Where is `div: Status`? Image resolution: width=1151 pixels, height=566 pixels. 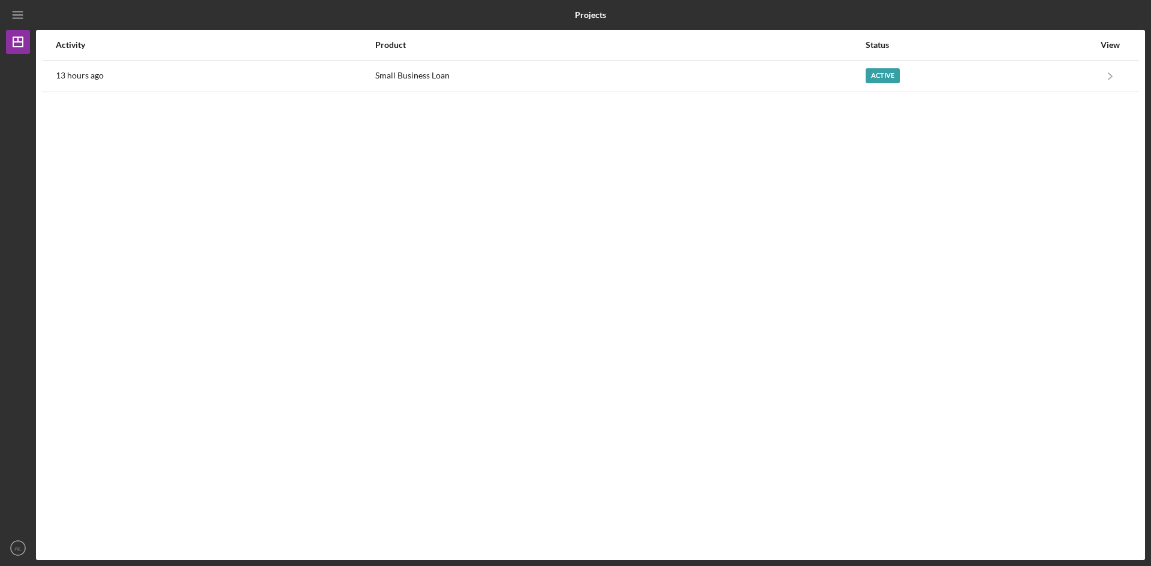
div: Status is located at coordinates (979, 45).